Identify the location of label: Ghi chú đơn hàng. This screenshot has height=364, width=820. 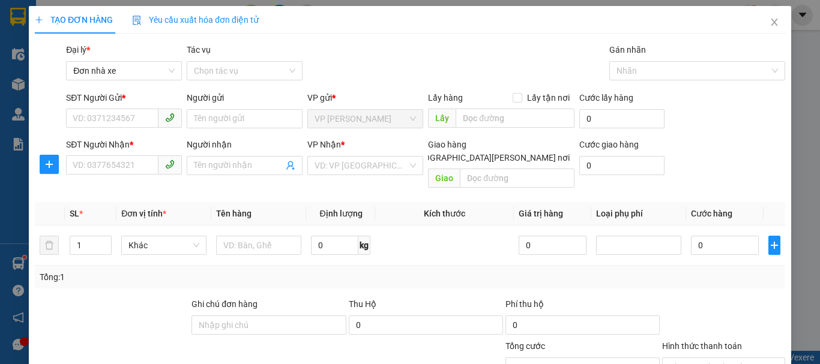
(224, 304).